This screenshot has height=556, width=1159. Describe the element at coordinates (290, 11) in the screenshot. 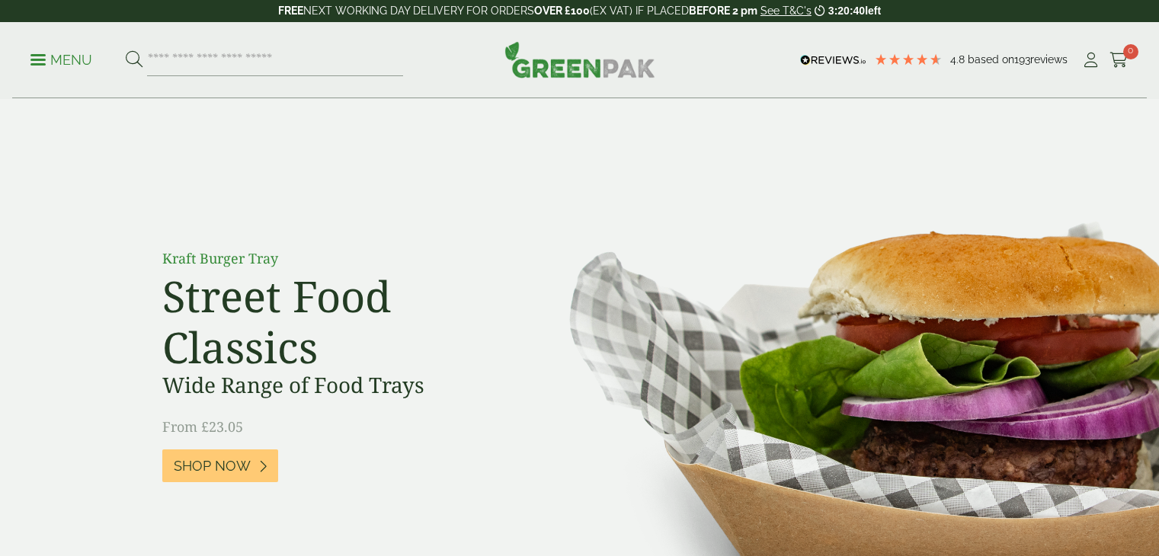

I see `strong: FREE` at that location.